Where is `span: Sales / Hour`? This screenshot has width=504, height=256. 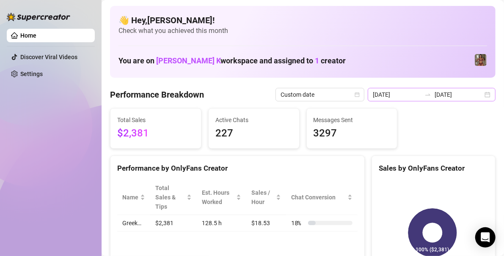
span: Sales / Hour is located at coordinates (263, 198).